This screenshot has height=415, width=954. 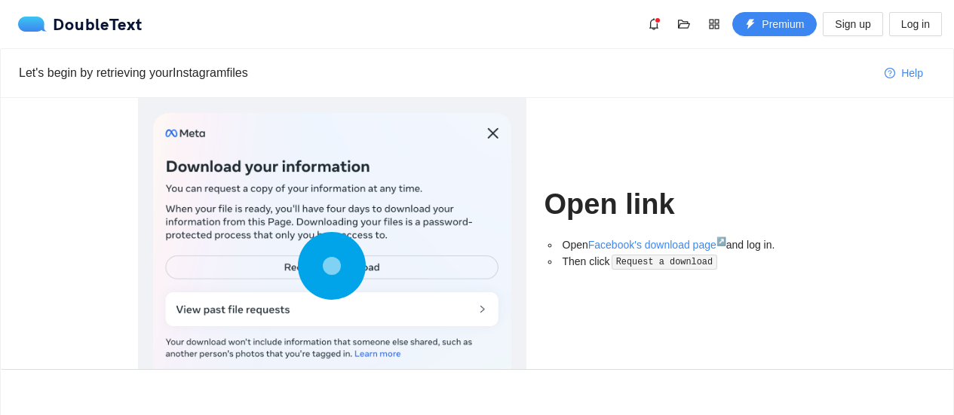 I want to click on span: Log in, so click(x=915, y=24).